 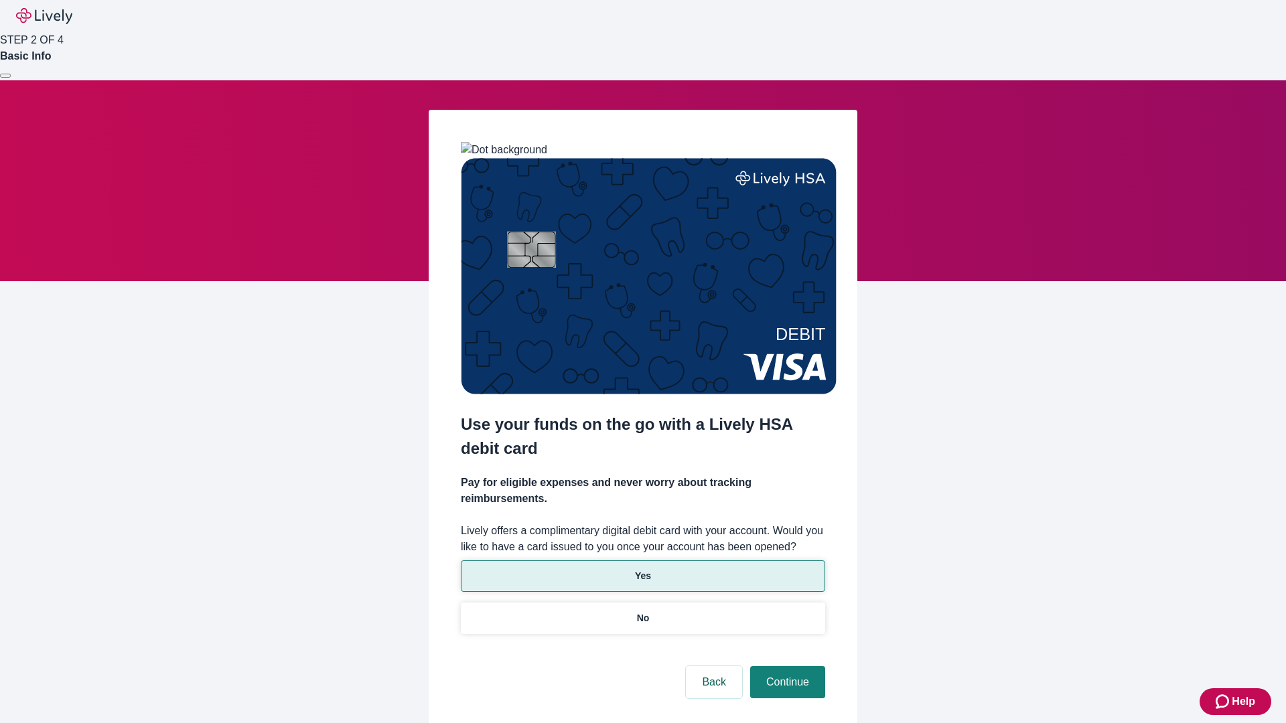 I want to click on p: No, so click(x=643, y=618).